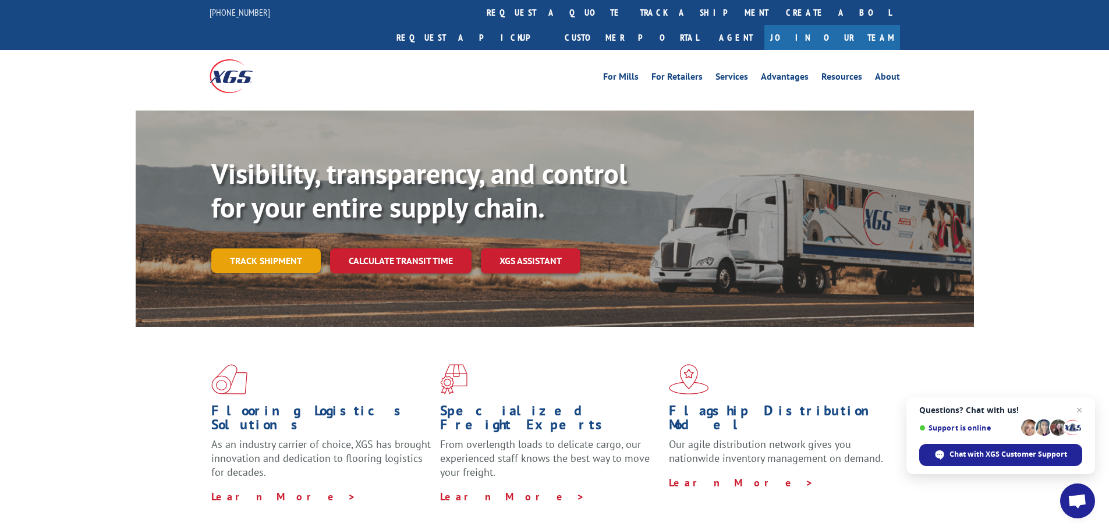 The image size is (1109, 530). Describe the element at coordinates (887, 79) in the screenshot. I see `a: About` at that location.